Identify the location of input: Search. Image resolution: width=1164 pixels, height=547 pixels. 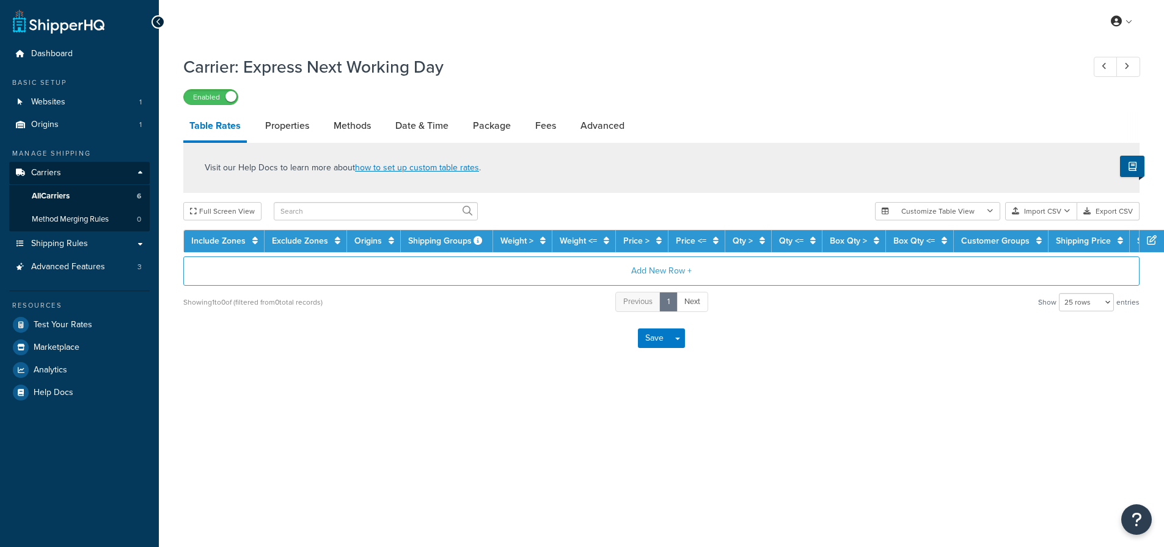
(376, 211).